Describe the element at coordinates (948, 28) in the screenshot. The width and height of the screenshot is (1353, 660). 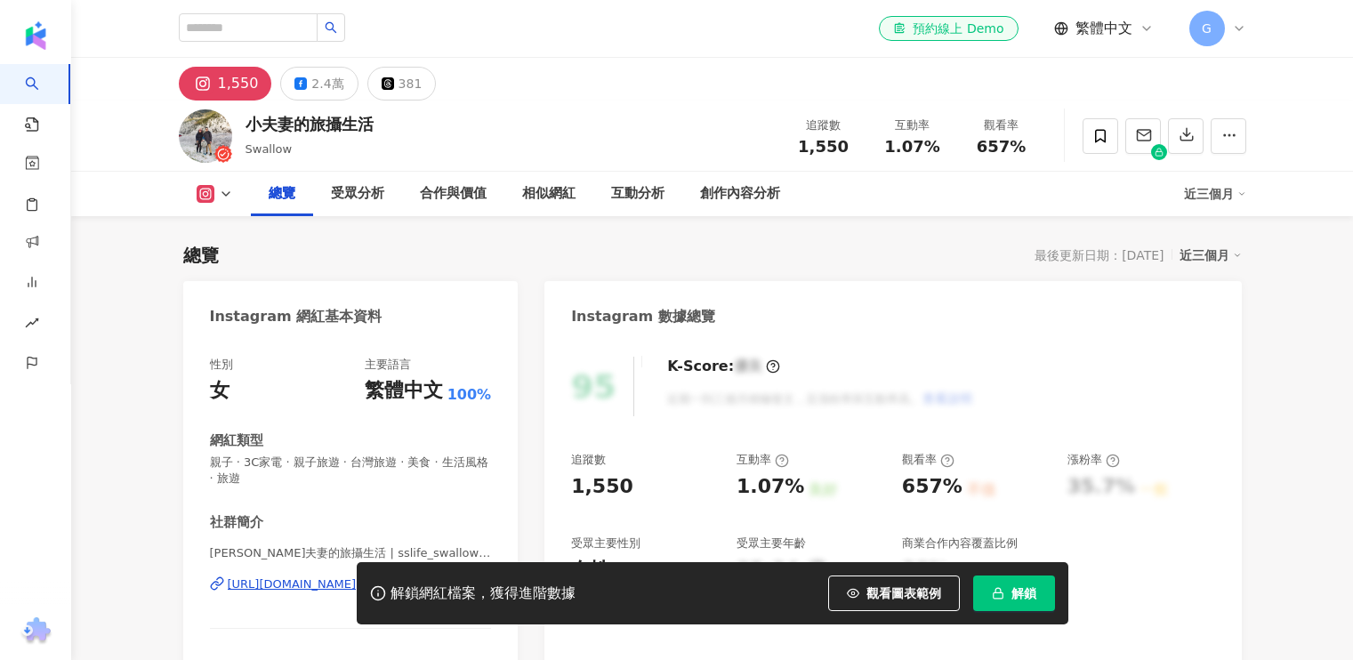
I see `a: 預約線上 Demo` at that location.